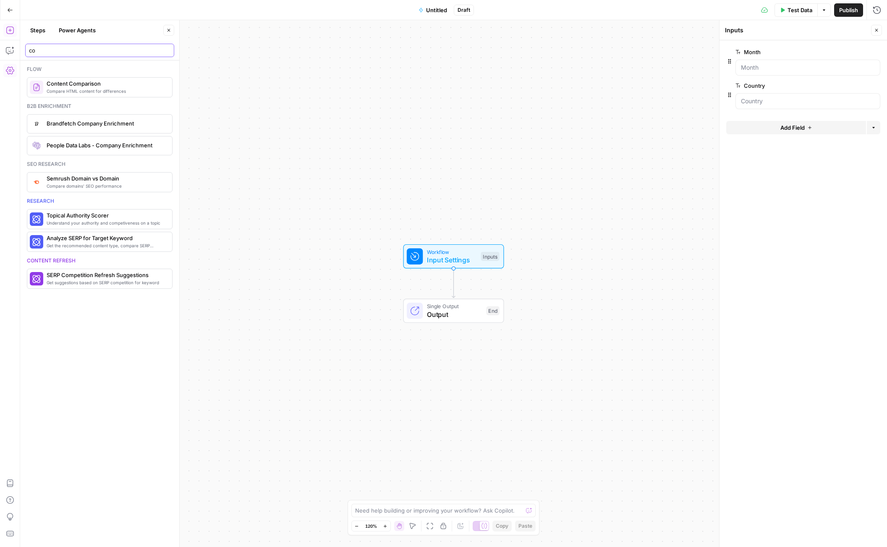  What do you see at coordinates (106, 238) in the screenshot?
I see `span: Analyze SERP for Target Keyword` at bounding box center [106, 238].